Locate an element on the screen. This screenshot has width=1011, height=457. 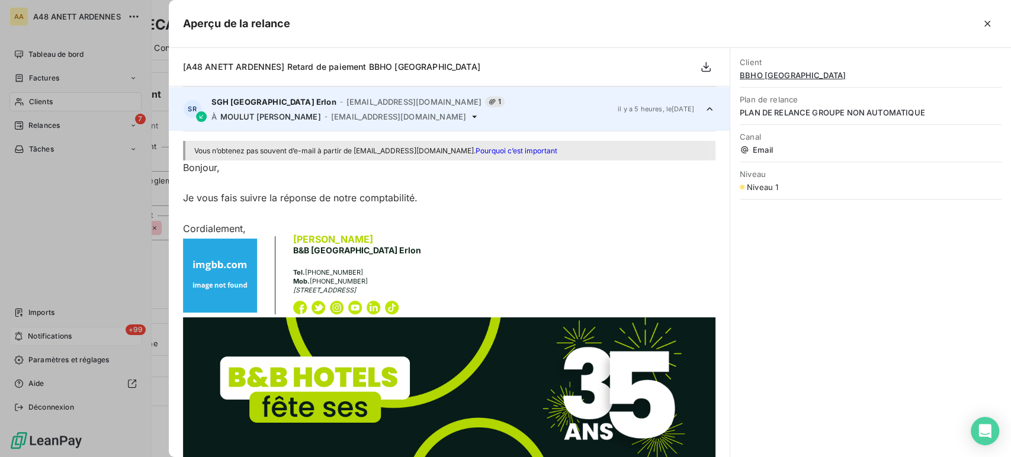
img: youtube is located at coordinates (355, 307).